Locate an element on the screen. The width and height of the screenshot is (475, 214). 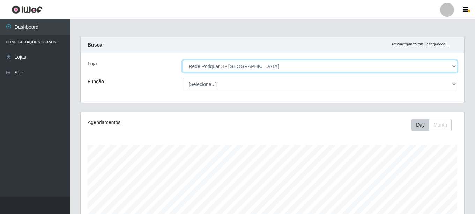
div: Agendamentos is located at coordinates (162, 122).